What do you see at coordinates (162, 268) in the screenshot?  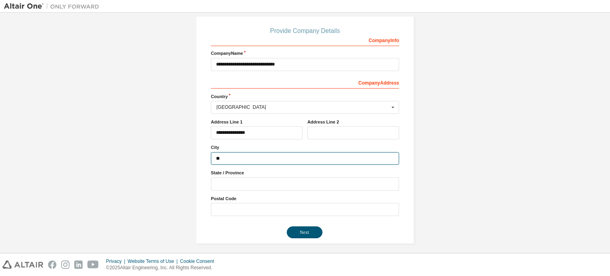 I see `p: © 2025 Altair Engineering, Inc. All Rights Reserved.` at bounding box center [162, 268].